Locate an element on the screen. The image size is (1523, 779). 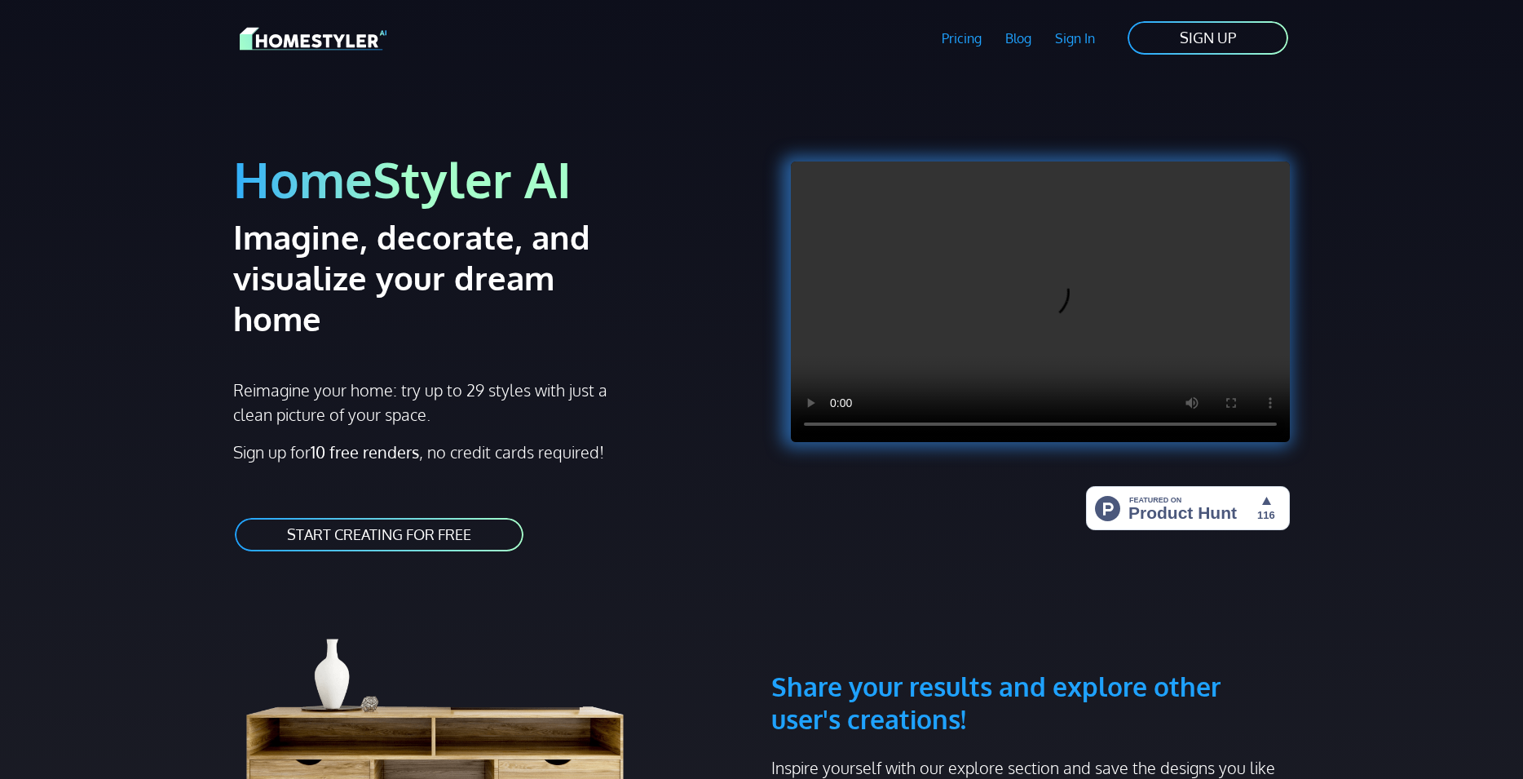
a: SIGN UP is located at coordinates (1208, 38).